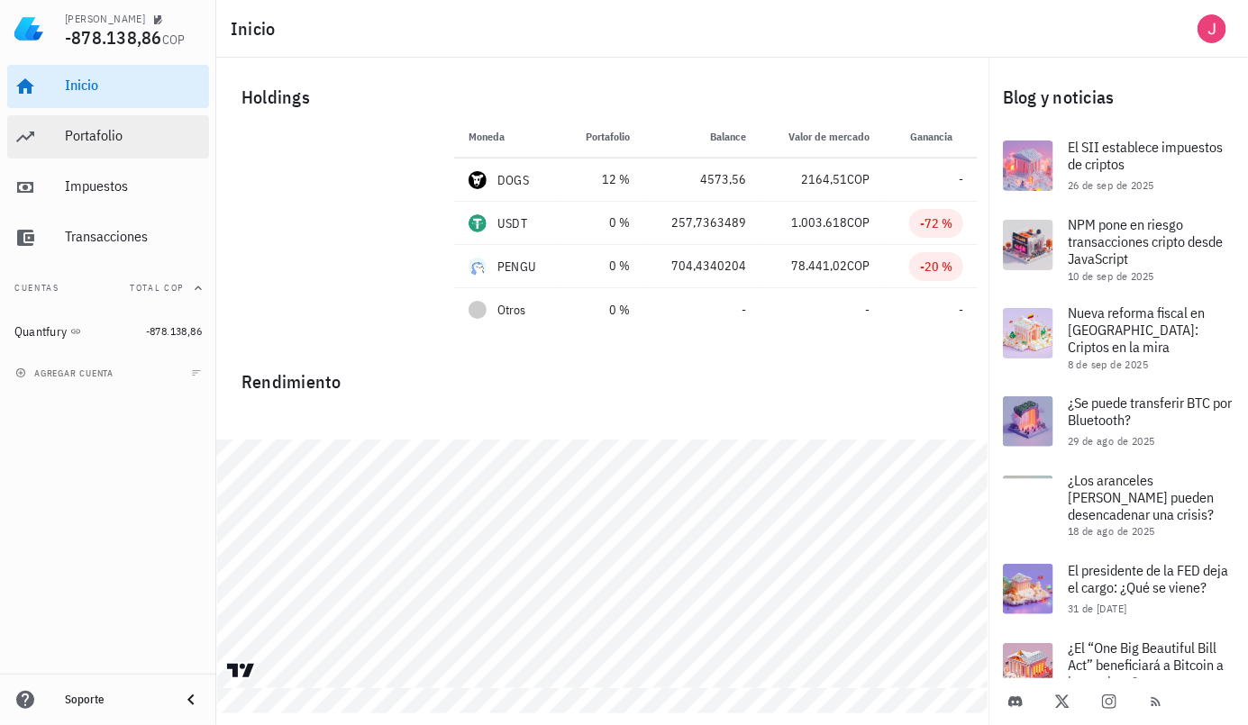  Describe the element at coordinates (133, 186) in the screenshot. I see `div: Impuestos` at that location.